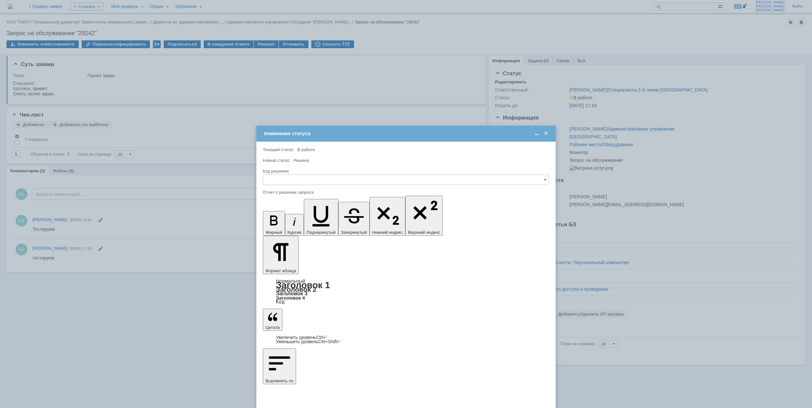 The width and height of the screenshot is (812, 408). I want to click on div: Формат абзаца, so click(406, 291).